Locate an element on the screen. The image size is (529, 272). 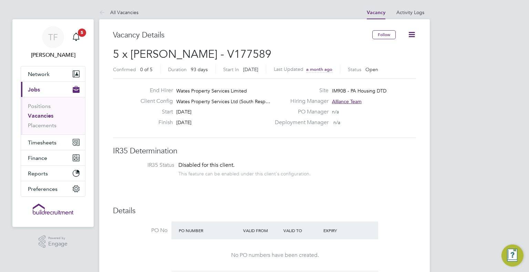
div: Valid From is located at coordinates (261, 231).